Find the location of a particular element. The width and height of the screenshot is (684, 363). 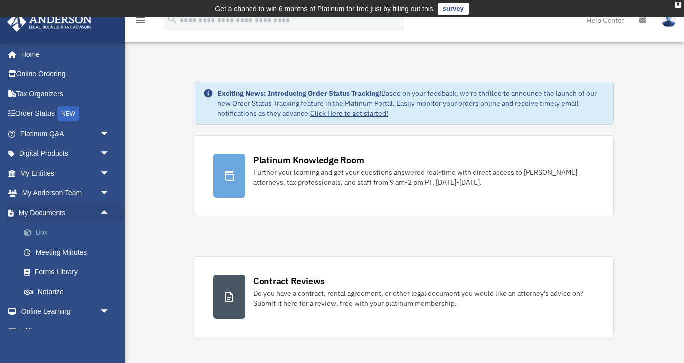

div: Platinum Knowledge Room is located at coordinates (309, 160).